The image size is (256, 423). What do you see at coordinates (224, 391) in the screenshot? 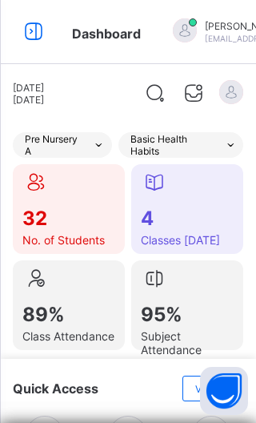
I see `button: Open asap` at bounding box center [224, 391].